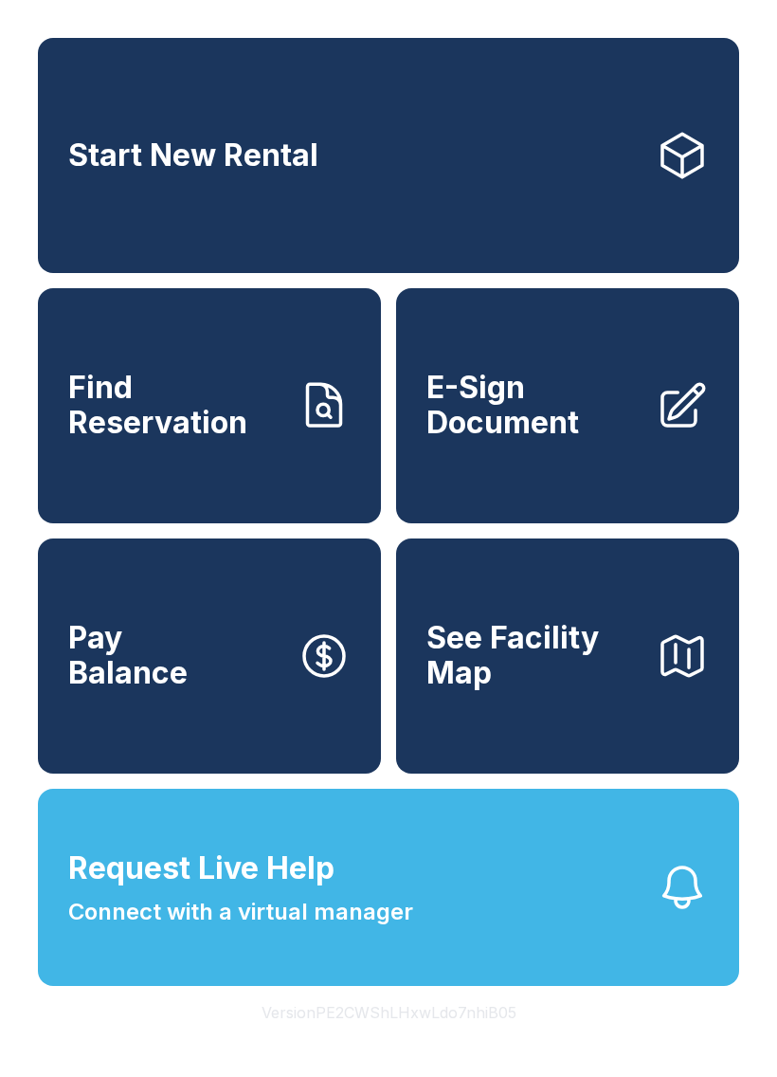 This screenshot has height=1077, width=777. I want to click on span: Start New Rental, so click(193, 155).